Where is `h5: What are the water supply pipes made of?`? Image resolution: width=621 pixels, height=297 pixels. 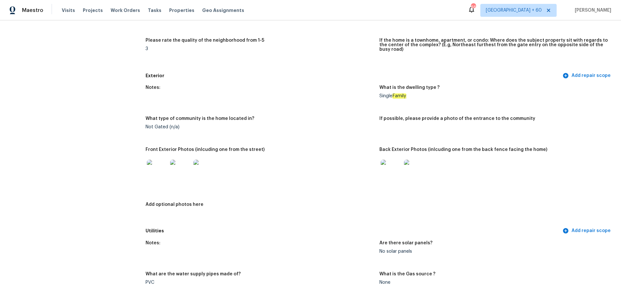
h5: What are the water supply pipes made of? is located at coordinates (193, 274).